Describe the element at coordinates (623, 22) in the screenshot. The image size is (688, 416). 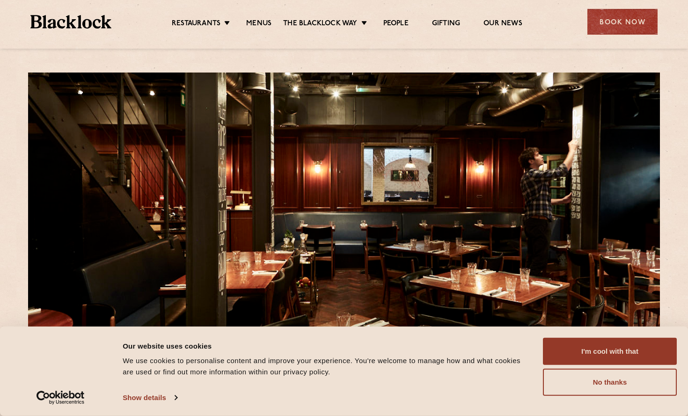
I see `div: Book Now` at that location.